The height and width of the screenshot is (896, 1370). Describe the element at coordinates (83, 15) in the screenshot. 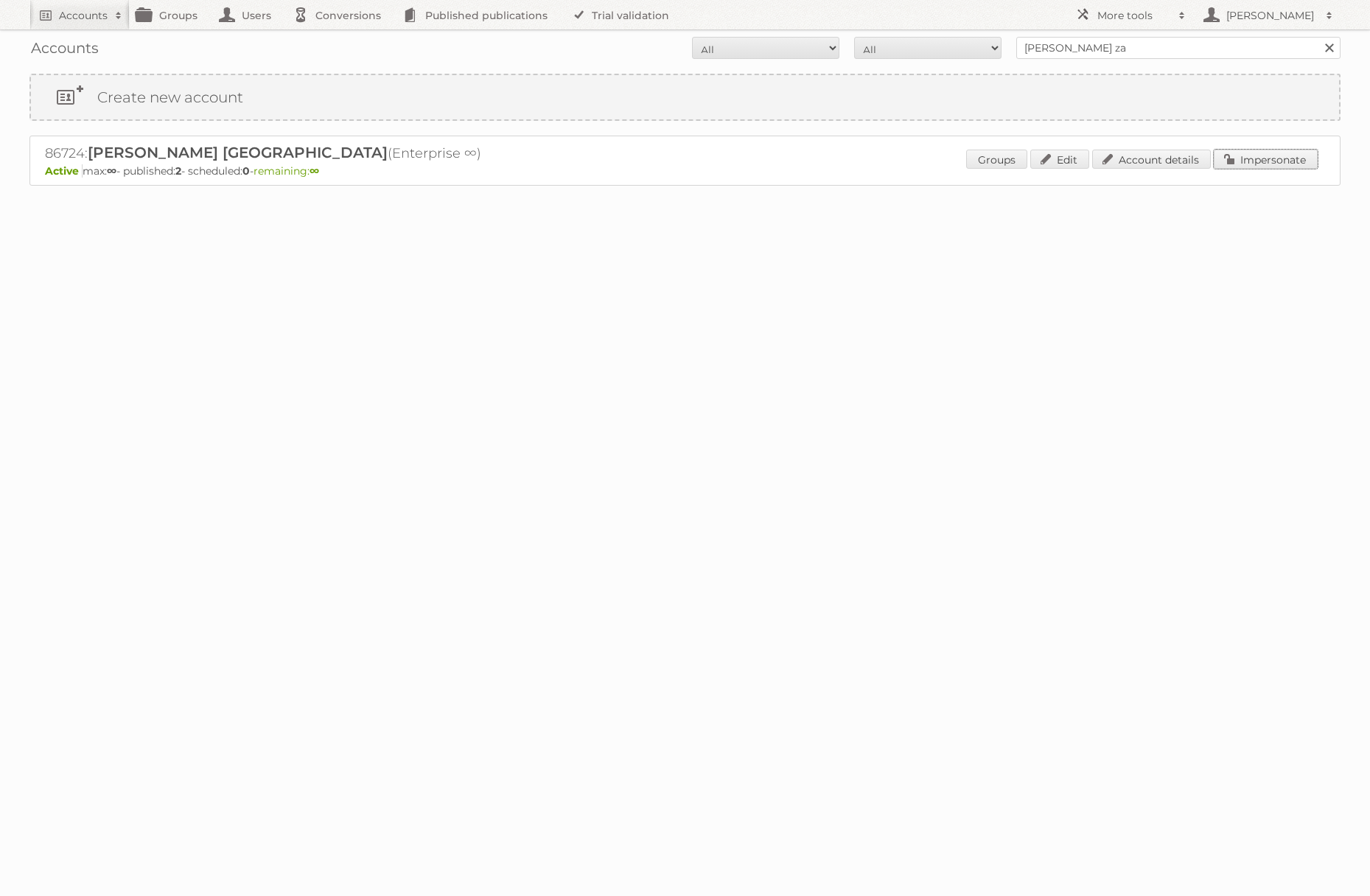

I see `h2: Accounts` at that location.